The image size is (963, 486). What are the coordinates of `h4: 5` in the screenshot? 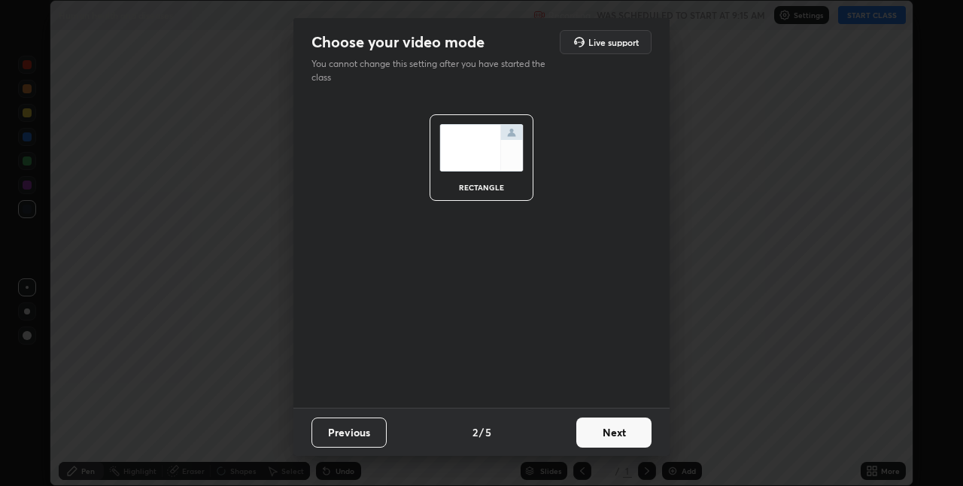 It's located at (488, 432).